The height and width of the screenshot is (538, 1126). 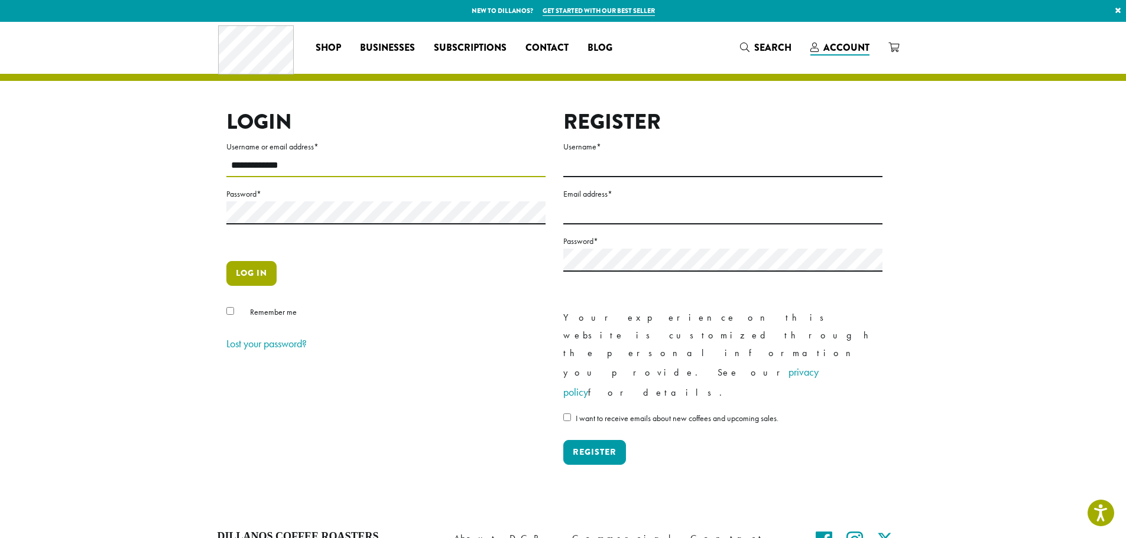 What do you see at coordinates (266, 343) in the screenshot?
I see `a: Lost your password?` at bounding box center [266, 343].